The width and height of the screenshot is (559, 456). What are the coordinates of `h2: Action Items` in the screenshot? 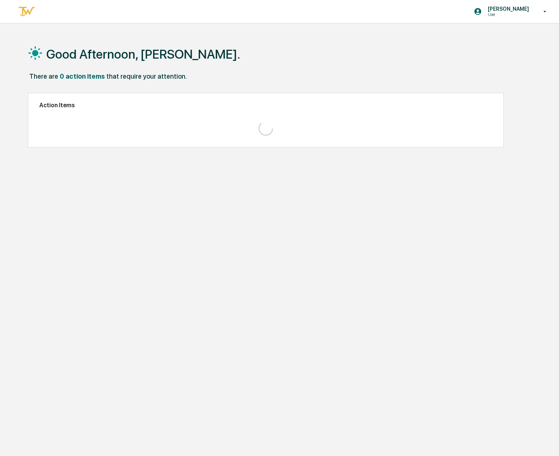 It's located at (265, 105).